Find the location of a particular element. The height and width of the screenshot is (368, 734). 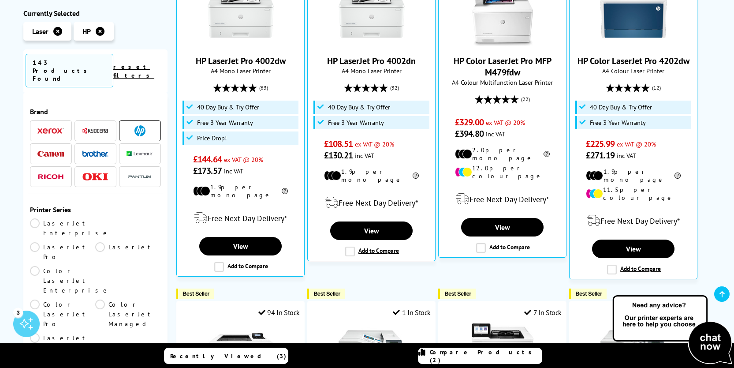

a: reset filters is located at coordinates (134, 71).